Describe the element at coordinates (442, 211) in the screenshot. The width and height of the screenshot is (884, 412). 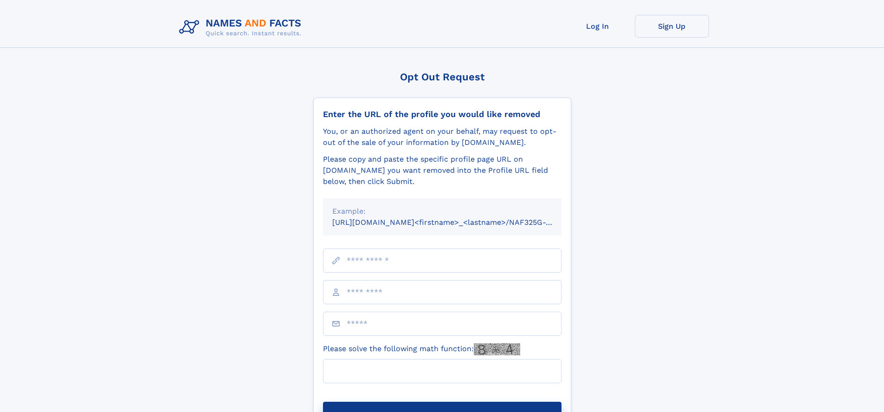
I see `div: Example:` at that location.